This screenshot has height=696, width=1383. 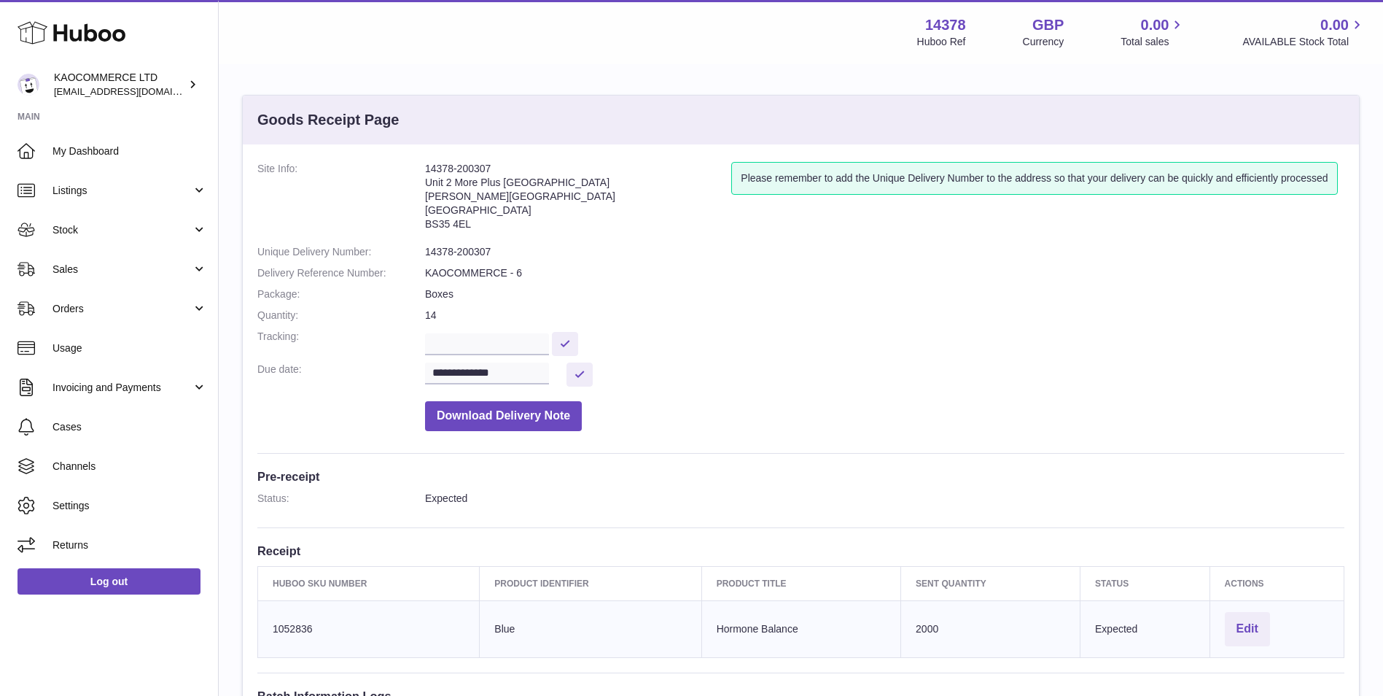 I want to click on span: Usage, so click(x=130, y=348).